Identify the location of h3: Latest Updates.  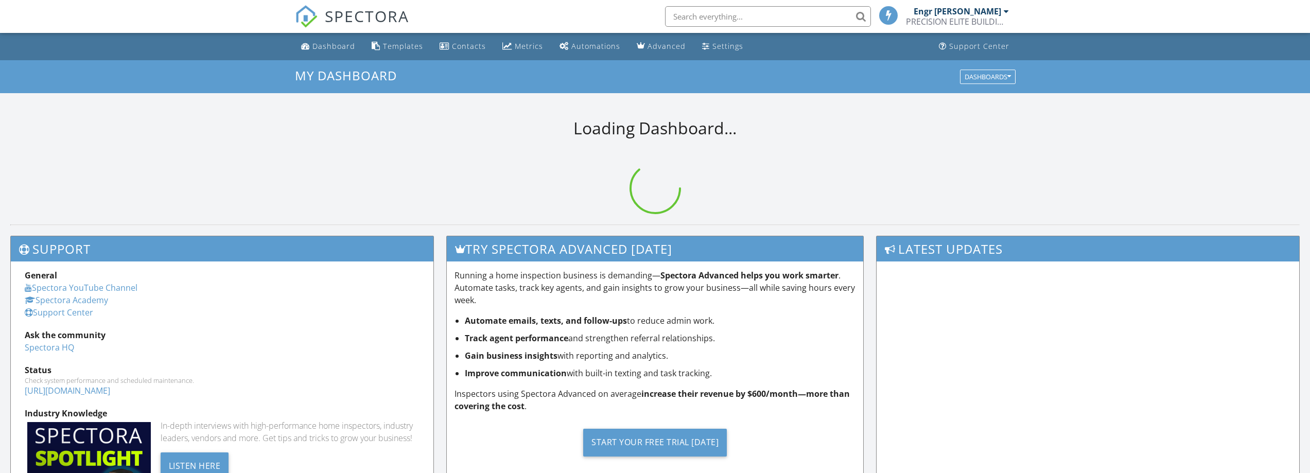
(1088, 249).